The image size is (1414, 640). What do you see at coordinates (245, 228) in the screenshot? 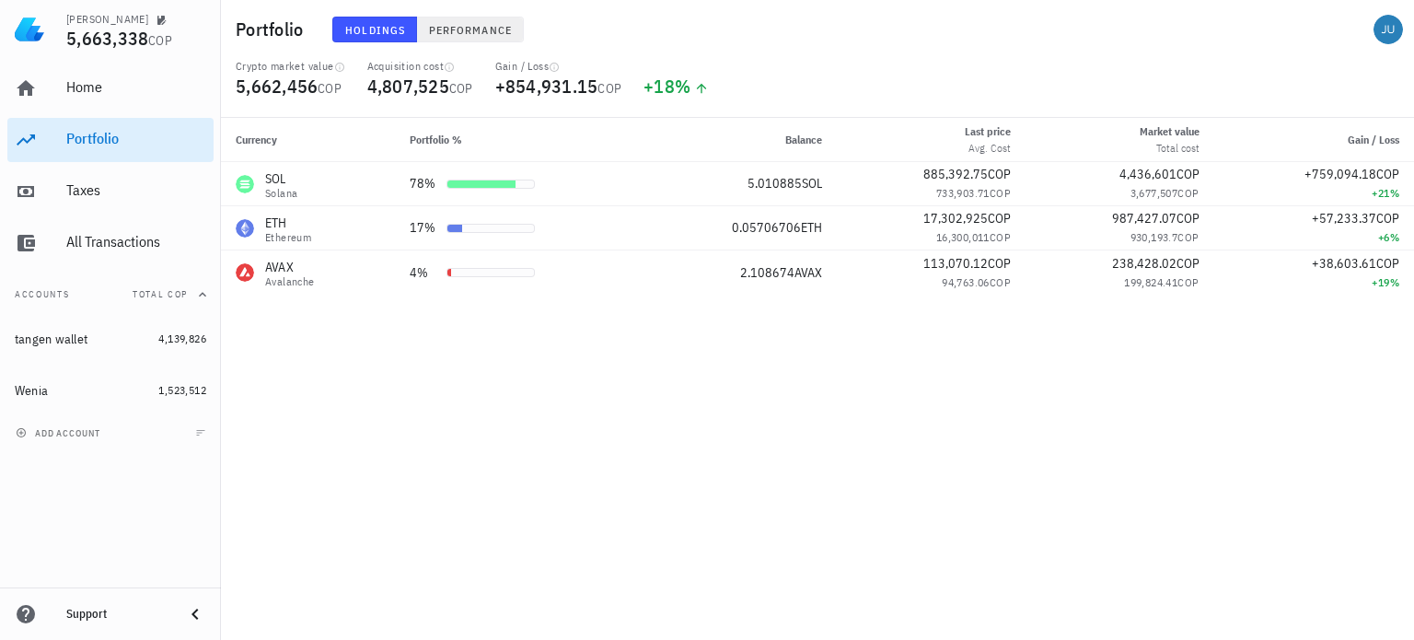
I see `div: ETH-icon` at bounding box center [245, 228].